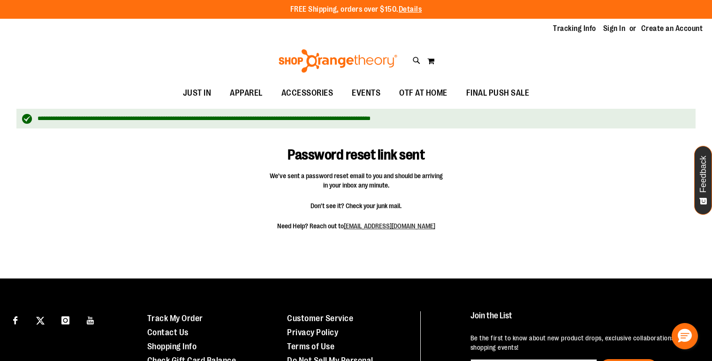 The height and width of the screenshot is (361, 712). What do you see at coordinates (197, 93) in the screenshot?
I see `a: JUST IN` at bounding box center [197, 93].